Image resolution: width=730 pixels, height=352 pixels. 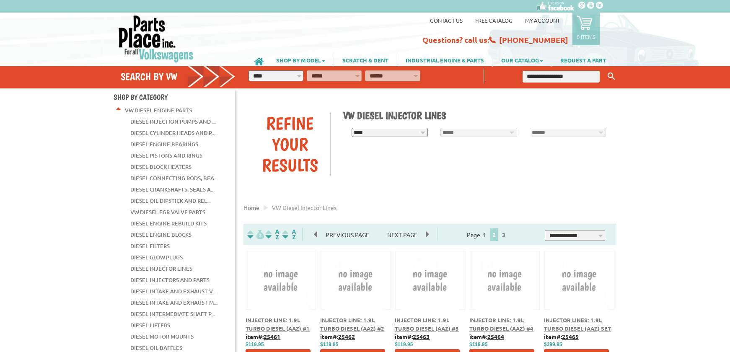 What do you see at coordinates (173, 291) in the screenshot?
I see `a: Diesel Intake and Exhaust V...` at bounding box center [173, 291].